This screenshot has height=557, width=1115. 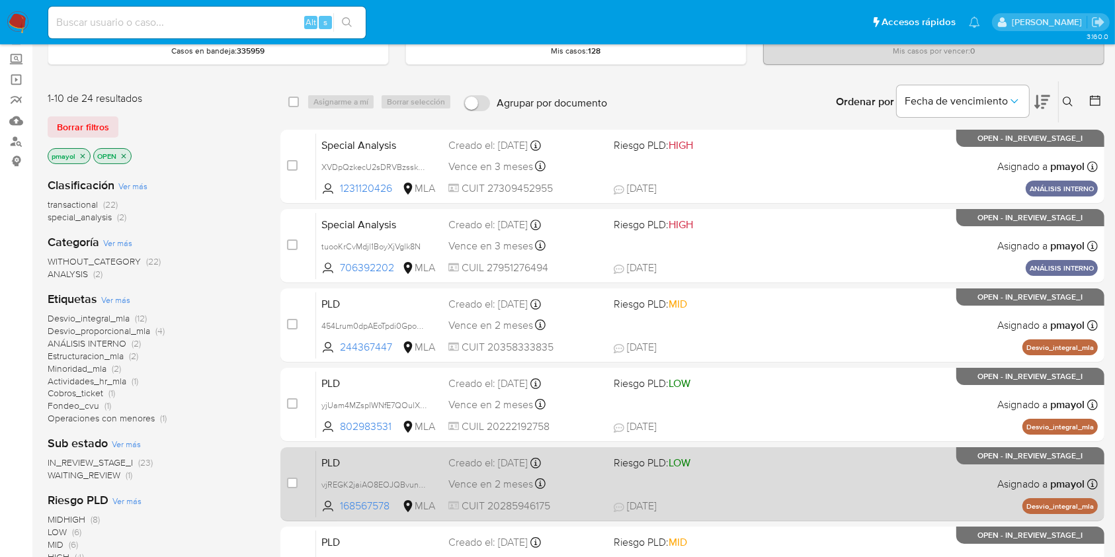 I want to click on p: patricia.mayol@mercadolibre.com, so click(x=1049, y=22).